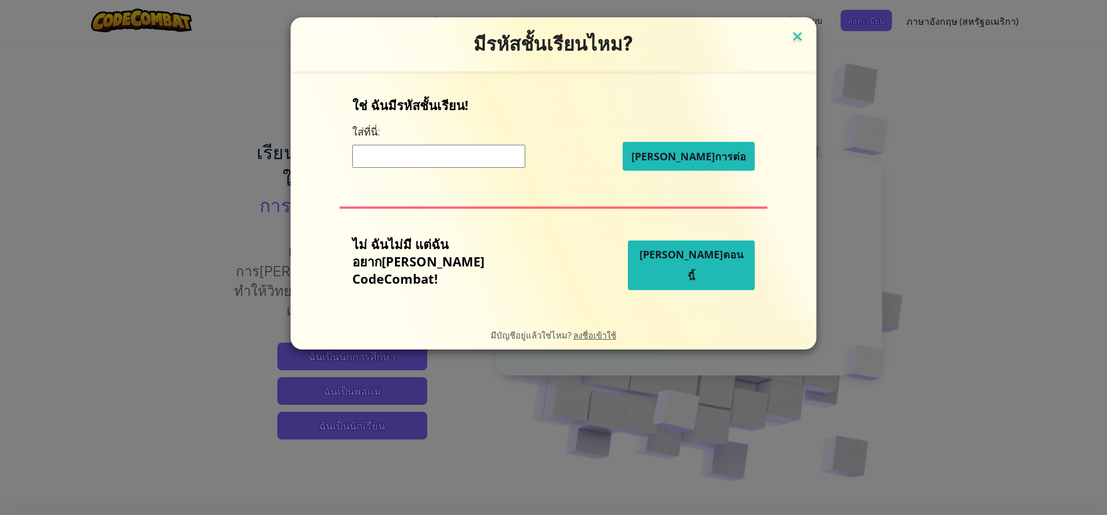  What do you see at coordinates (366, 131) in the screenshot?
I see `font: ใส่ที่นี่:` at bounding box center [366, 131].